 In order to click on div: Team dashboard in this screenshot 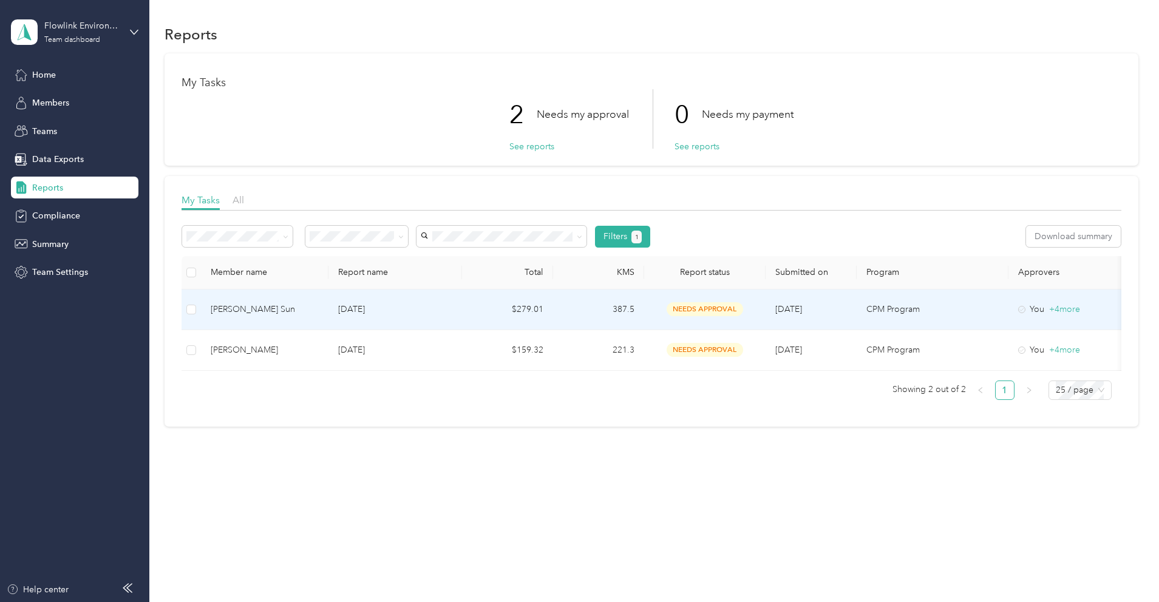, I will do `click(72, 40)`.